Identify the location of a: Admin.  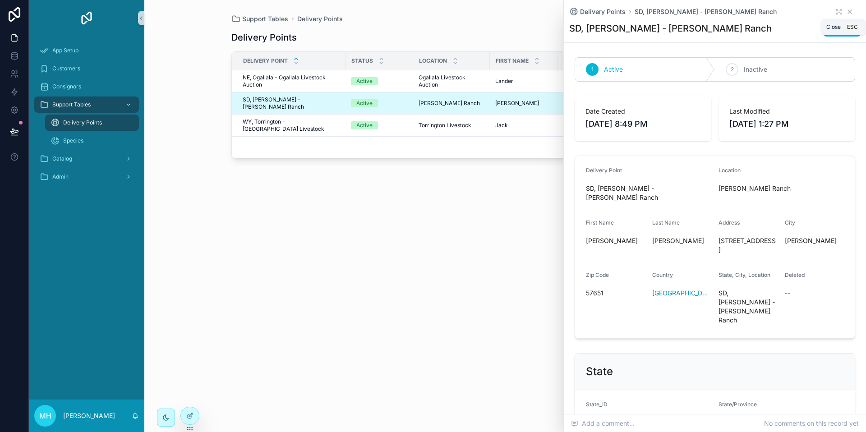
(87, 177).